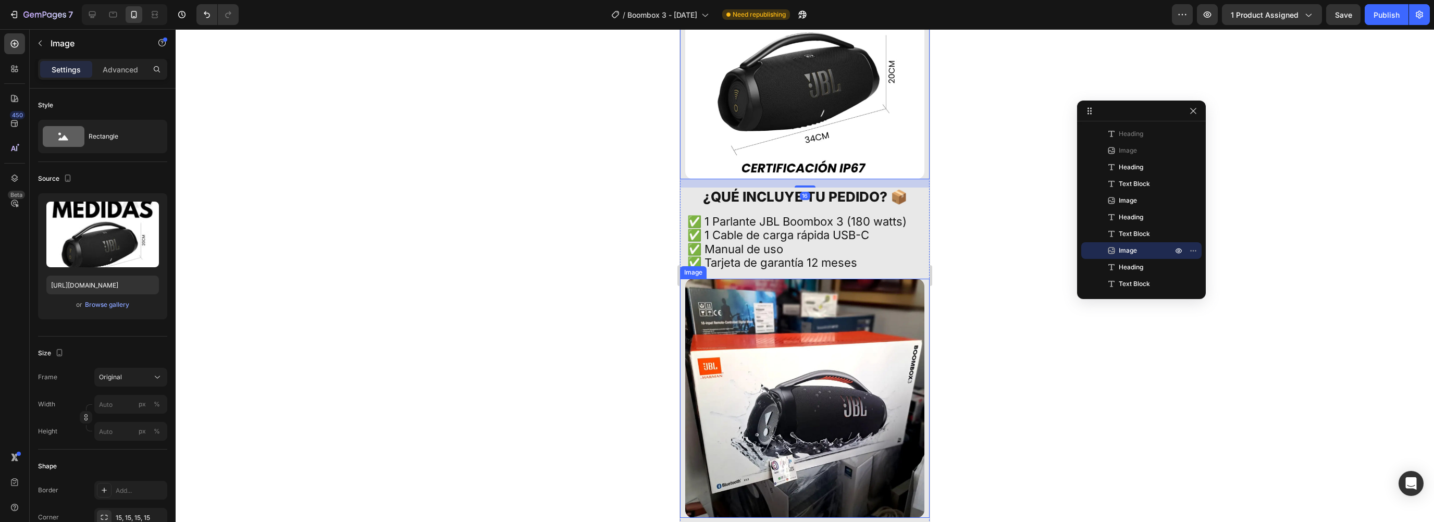 The height and width of the screenshot is (522, 1434). What do you see at coordinates (47, 377) in the screenshot?
I see `label: Frame` at bounding box center [47, 377].